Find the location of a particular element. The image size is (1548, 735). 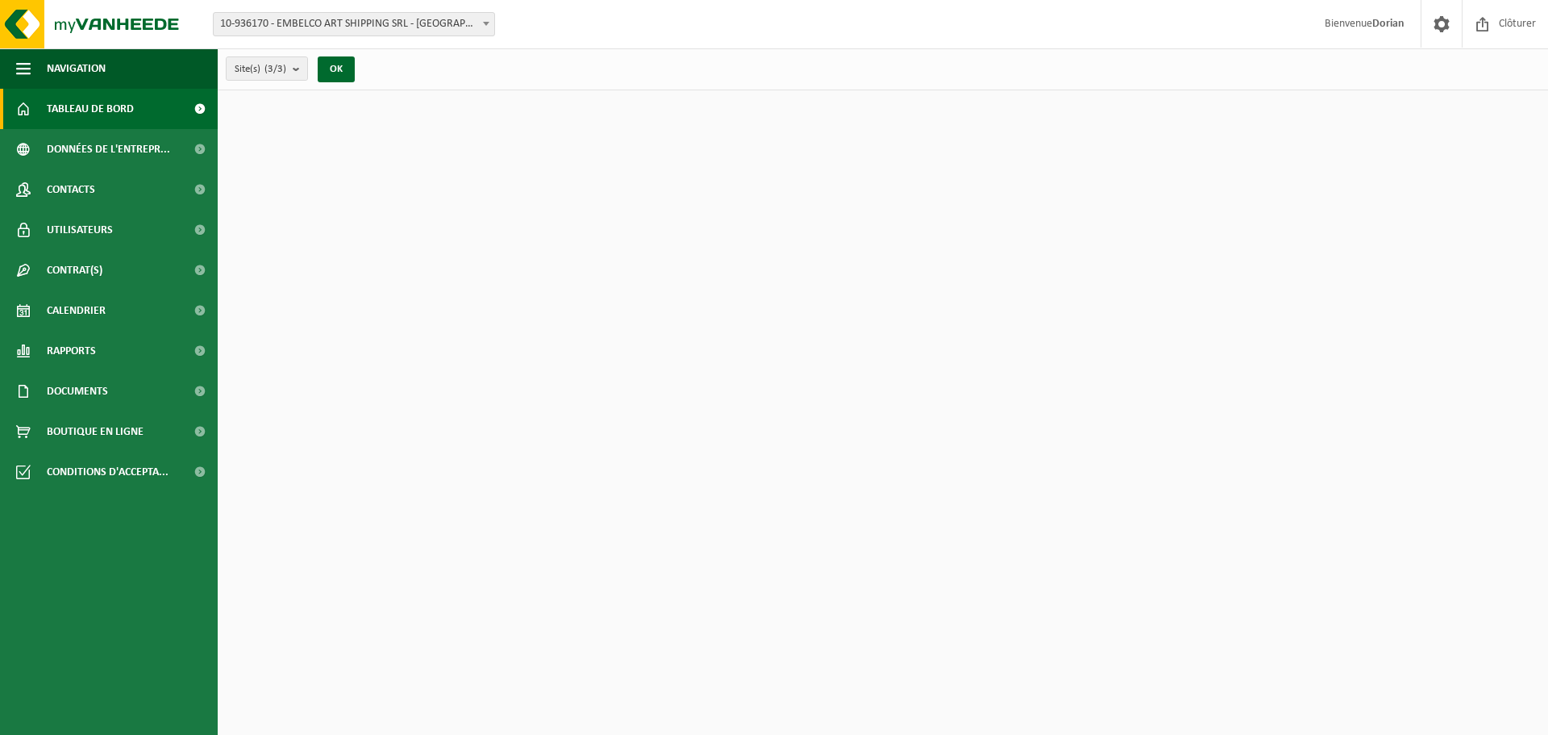

span: Navigation is located at coordinates (76, 69).